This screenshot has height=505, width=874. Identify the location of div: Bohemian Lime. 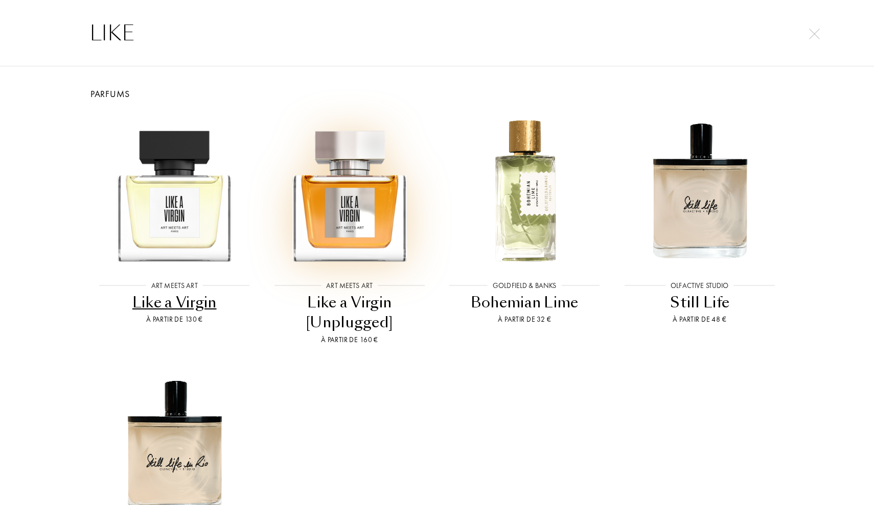
(524, 303).